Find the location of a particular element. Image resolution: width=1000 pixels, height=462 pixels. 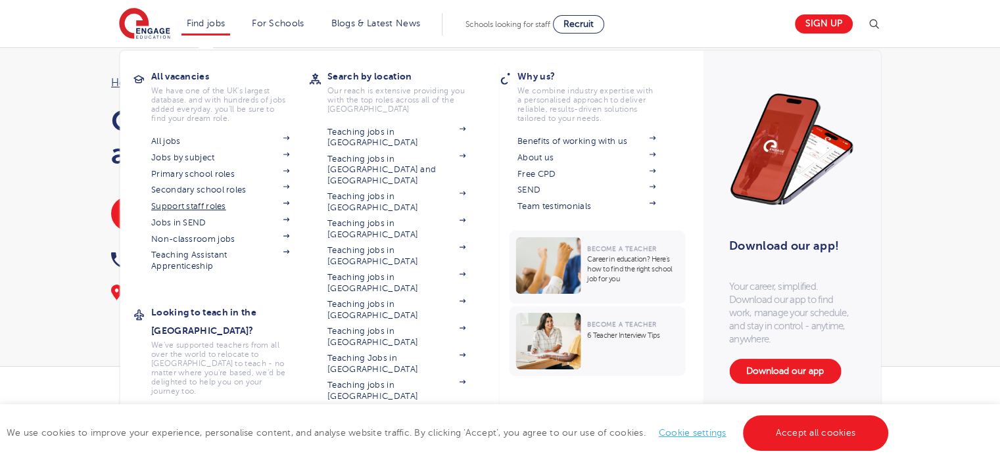

p: Your career, simplified. Download our app to find work, manage your schedule, and stay in control... is located at coordinates (792, 313).